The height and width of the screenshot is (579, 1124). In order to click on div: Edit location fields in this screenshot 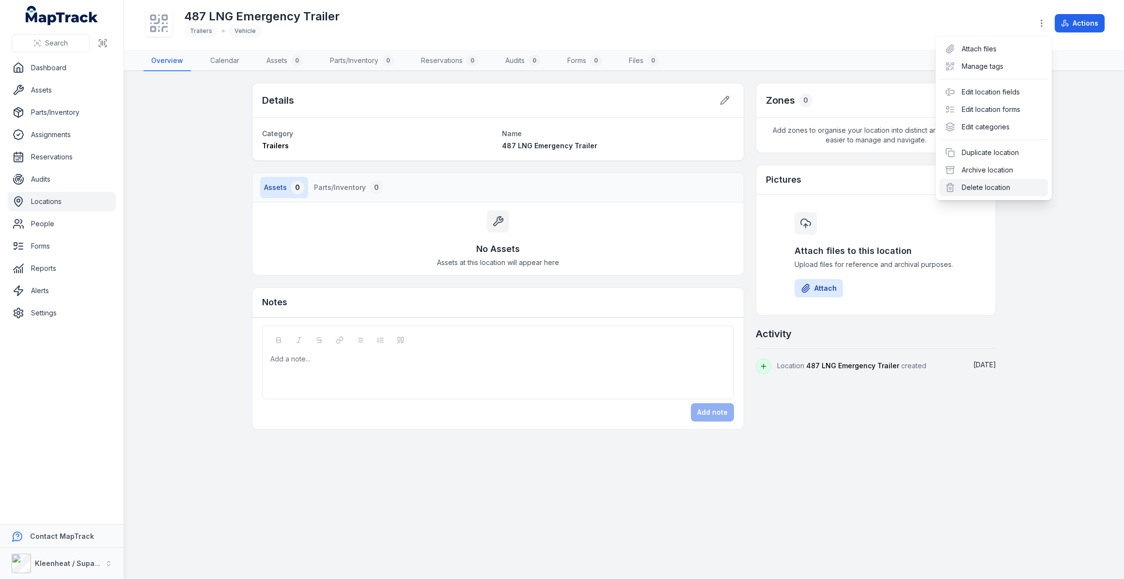, I will do `click(993, 92)`.